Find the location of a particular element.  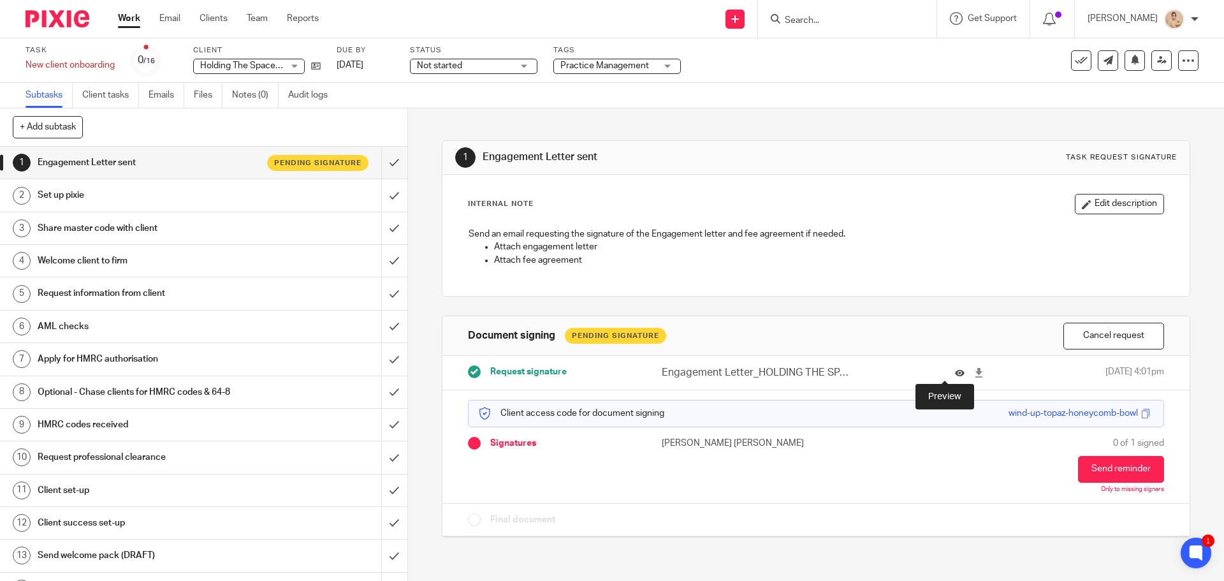

h1: Document signing is located at coordinates (511, 335).